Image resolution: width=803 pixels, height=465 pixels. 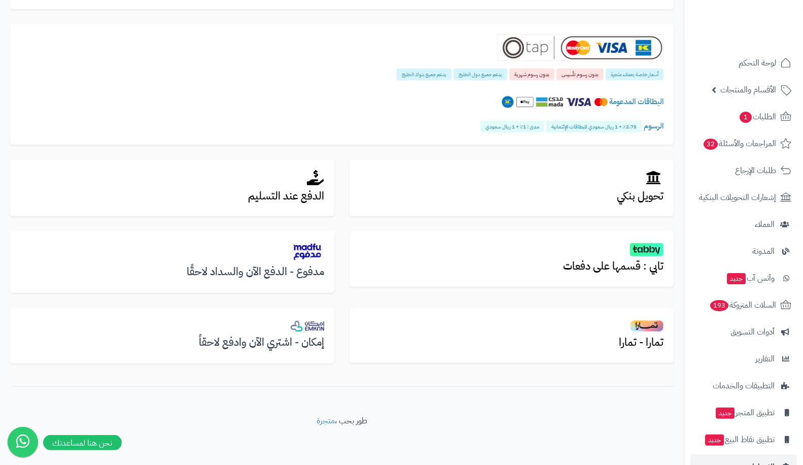 What do you see at coordinates (326, 421) in the screenshot?
I see `a: متجرة` at bounding box center [326, 421].